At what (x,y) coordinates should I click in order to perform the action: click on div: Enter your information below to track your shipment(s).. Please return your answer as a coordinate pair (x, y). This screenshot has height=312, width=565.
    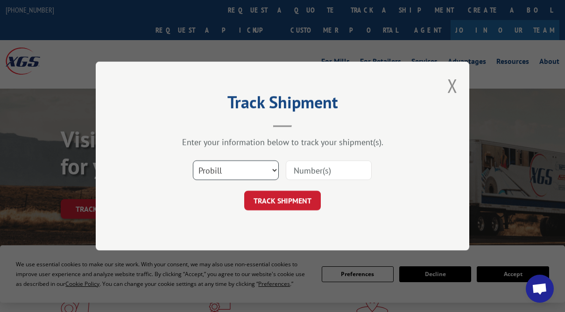
    Looking at the image, I should click on (282, 142).